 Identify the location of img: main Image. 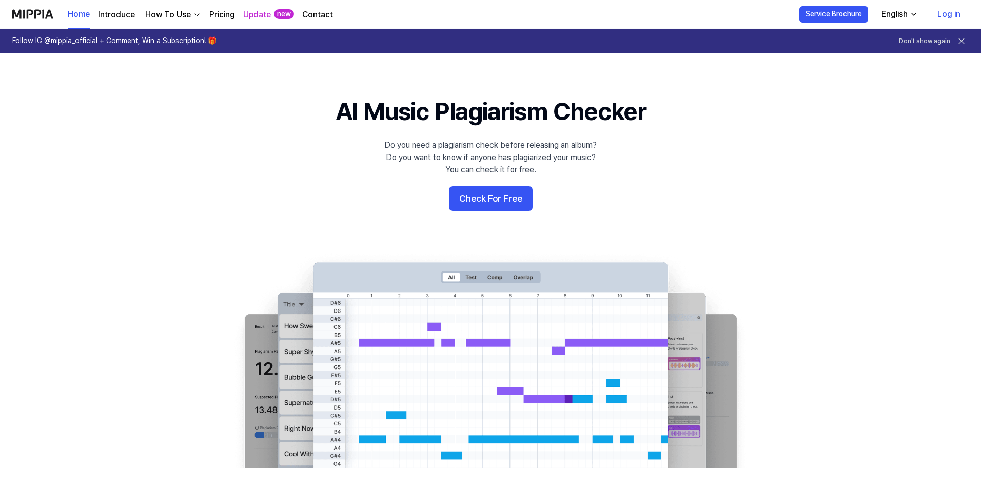
(491, 360).